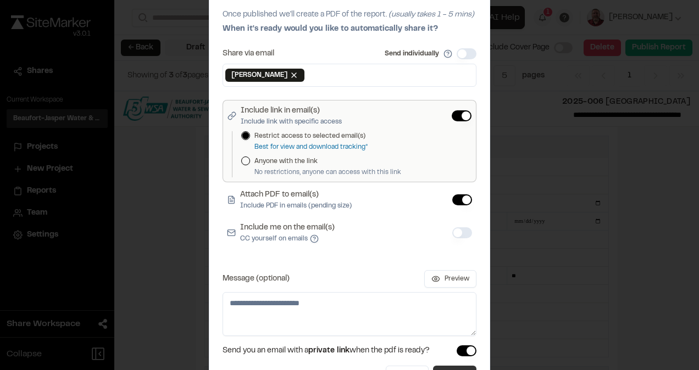 The width and height of the screenshot is (699, 370). I want to click on label: Restrict access to selected email(s), so click(311, 136).